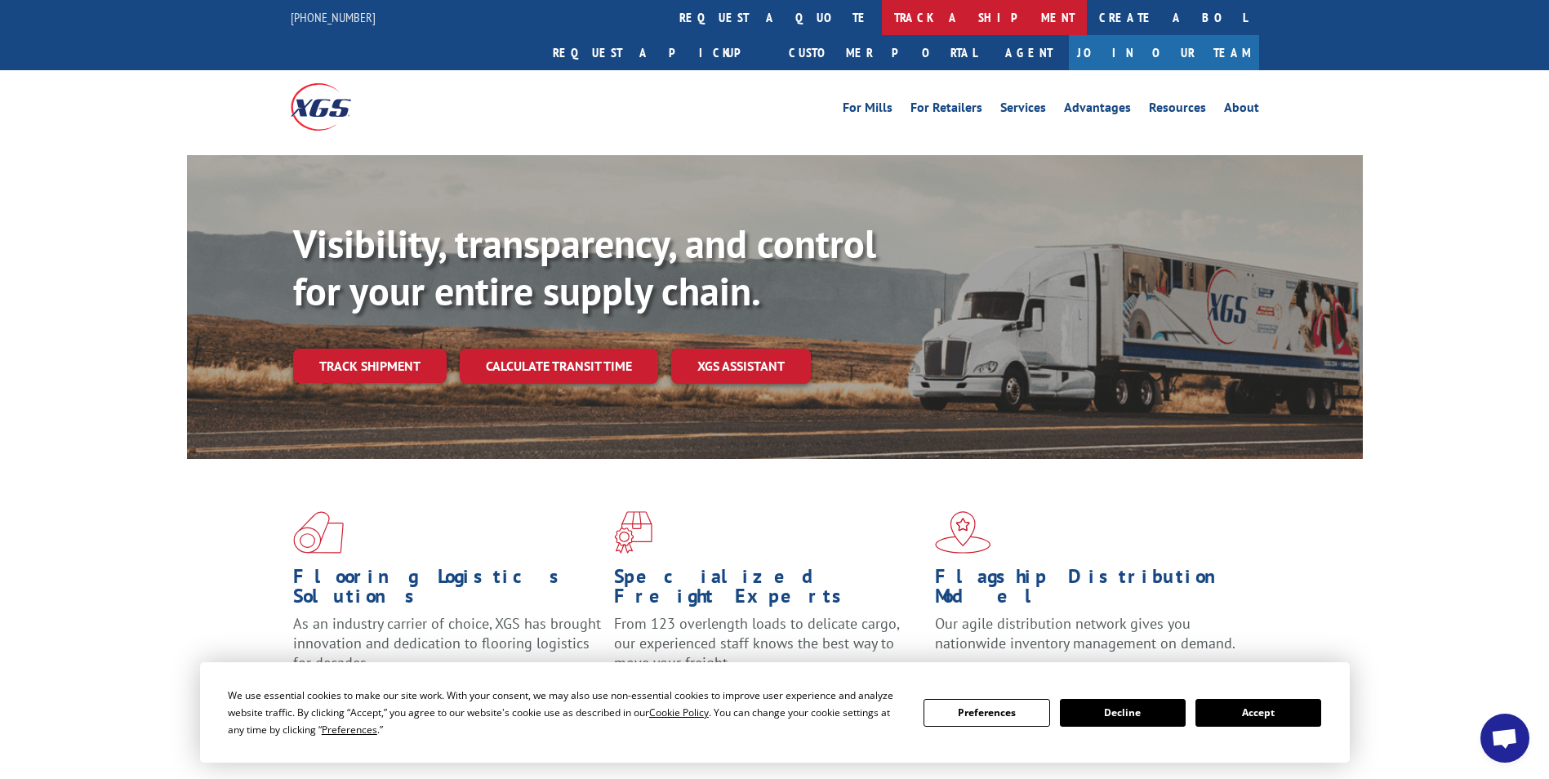  I want to click on a: About, so click(1242, 110).